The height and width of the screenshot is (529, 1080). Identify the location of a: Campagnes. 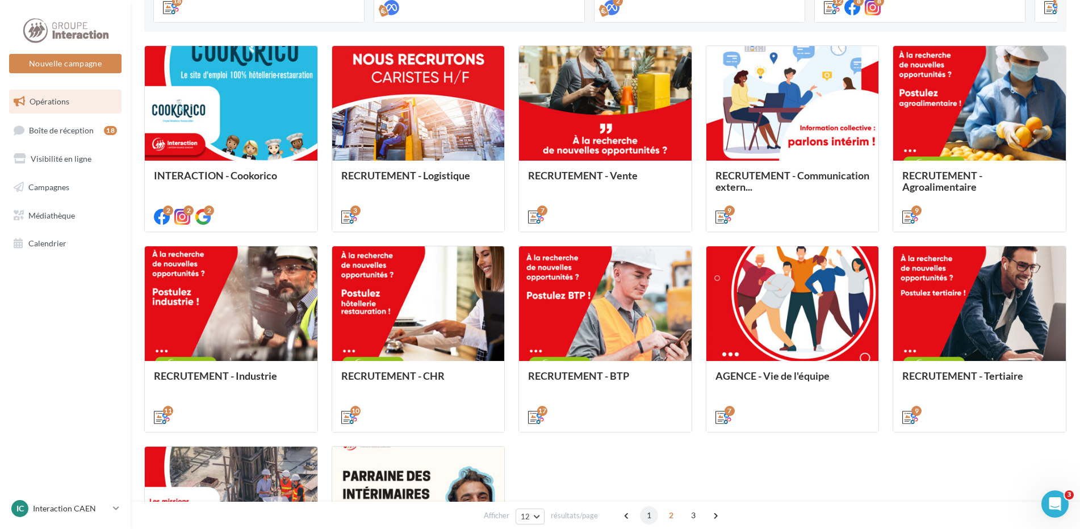
(65, 187).